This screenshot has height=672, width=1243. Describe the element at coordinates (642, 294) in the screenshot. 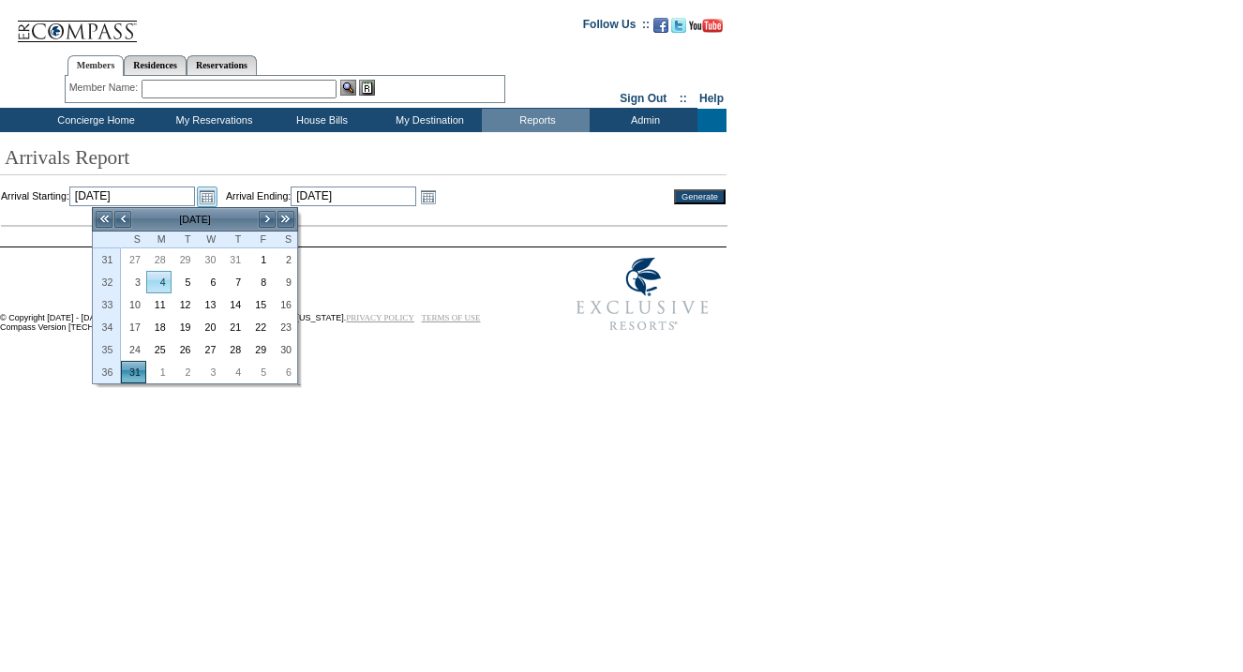

I see `img: Exclusive Resorts` at that location.